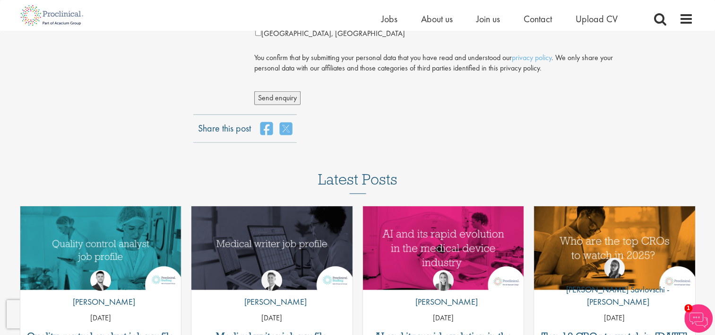  I want to click on img: Medical writer job profile, so click(272, 248).